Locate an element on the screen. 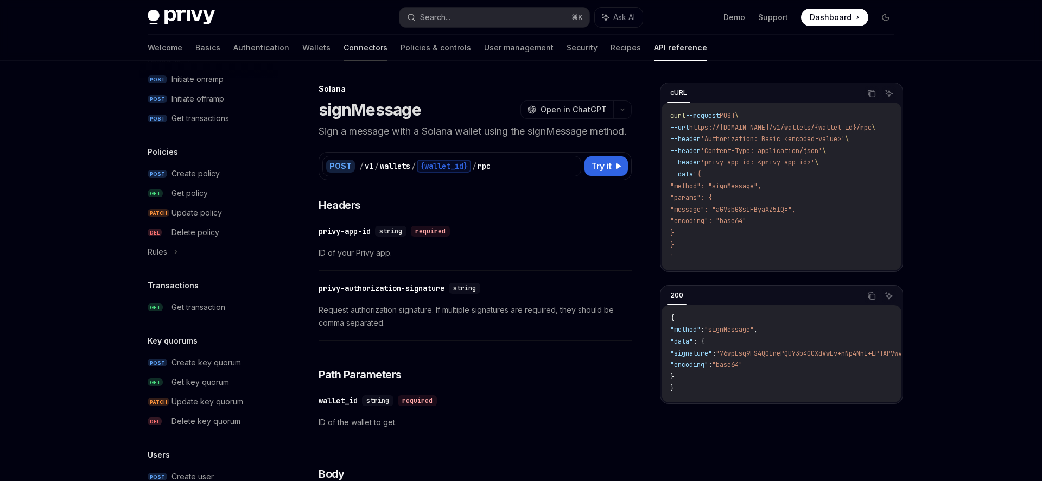 Image resolution: width=1042 pixels, height=481 pixels. div: Rules is located at coordinates (157, 252).